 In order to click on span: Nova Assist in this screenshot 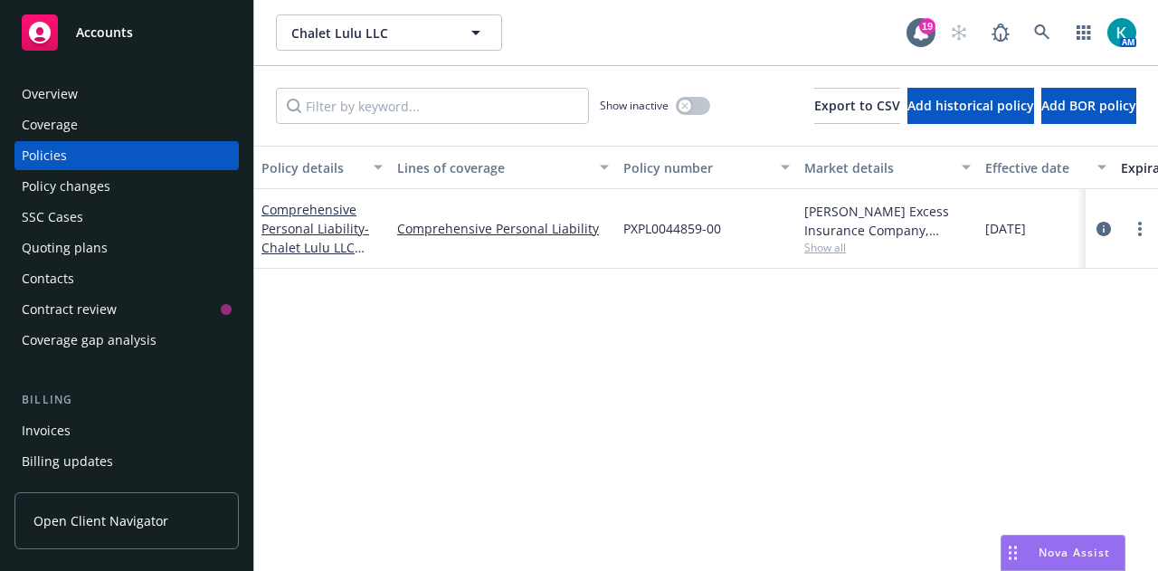, I will do `click(1074, 552)`.